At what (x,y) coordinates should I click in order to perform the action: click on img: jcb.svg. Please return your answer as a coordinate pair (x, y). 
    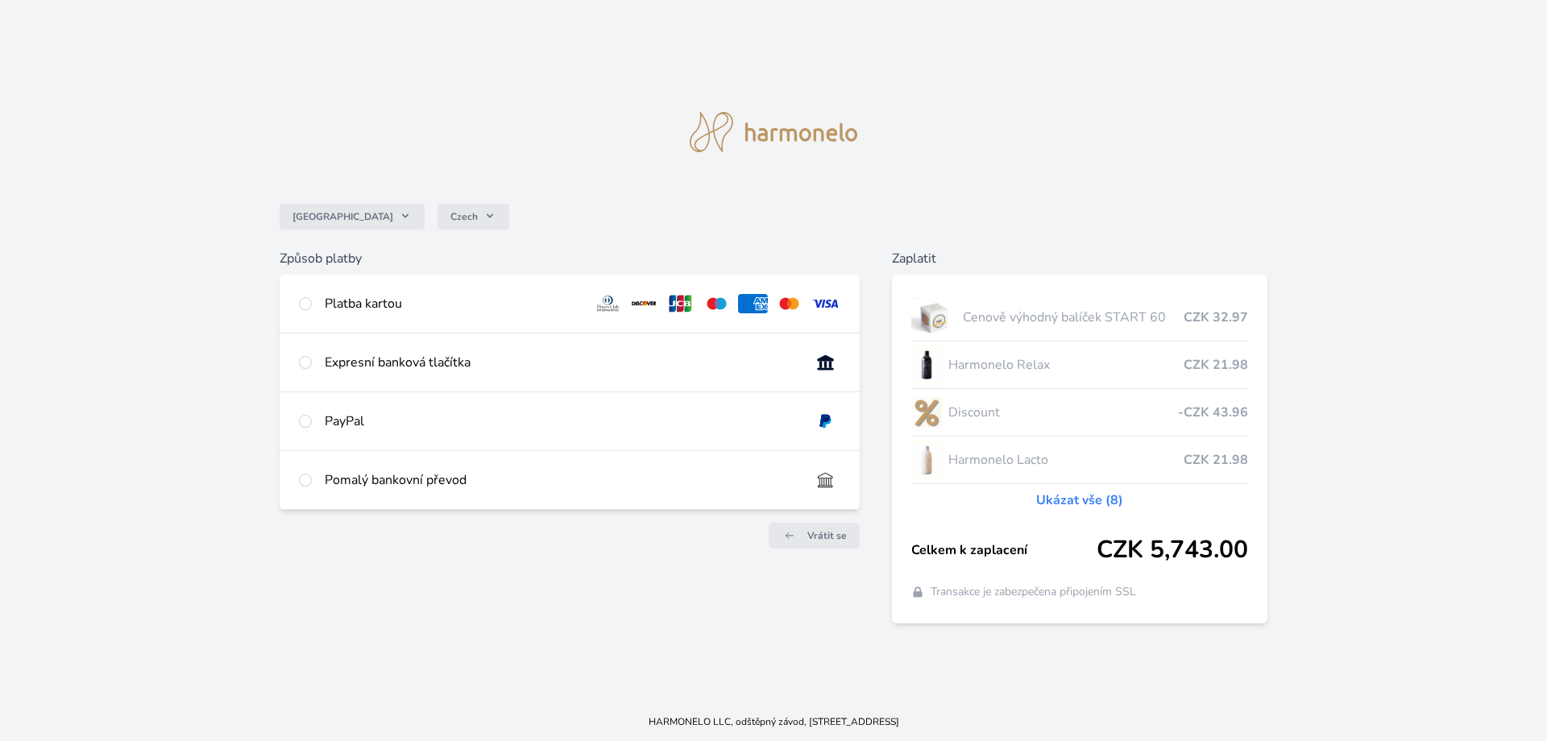
    Looking at the image, I should click on (680, 304).